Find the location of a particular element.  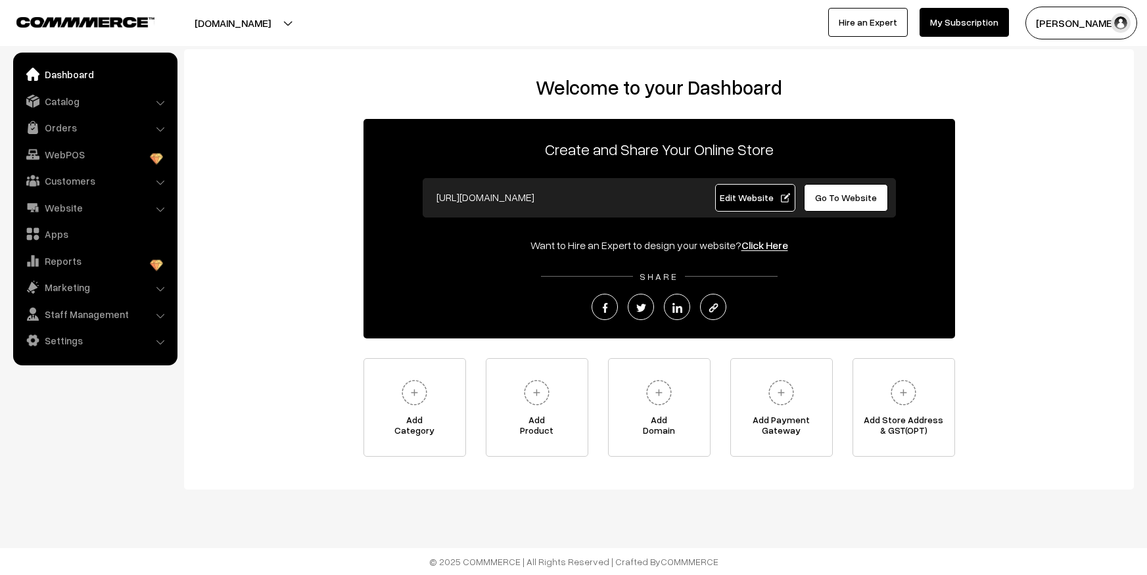

a: Click Here is located at coordinates (764, 245).